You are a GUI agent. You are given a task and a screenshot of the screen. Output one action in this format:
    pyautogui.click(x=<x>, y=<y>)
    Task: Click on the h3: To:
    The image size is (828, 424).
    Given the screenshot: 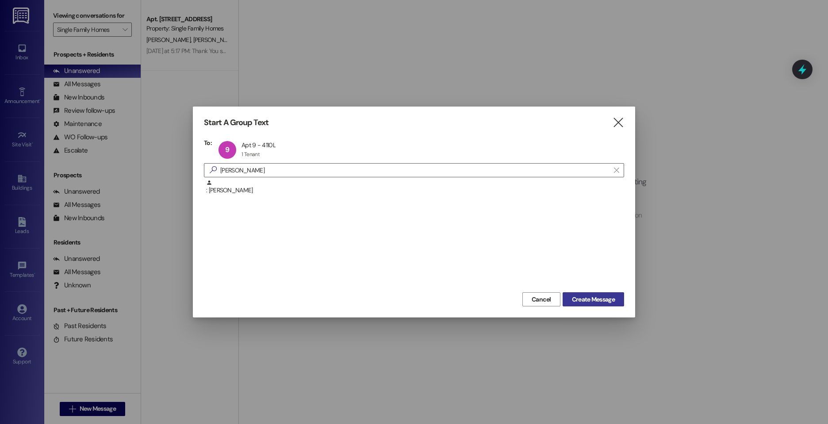 What is the action you would take?
    pyautogui.click(x=208, y=143)
    